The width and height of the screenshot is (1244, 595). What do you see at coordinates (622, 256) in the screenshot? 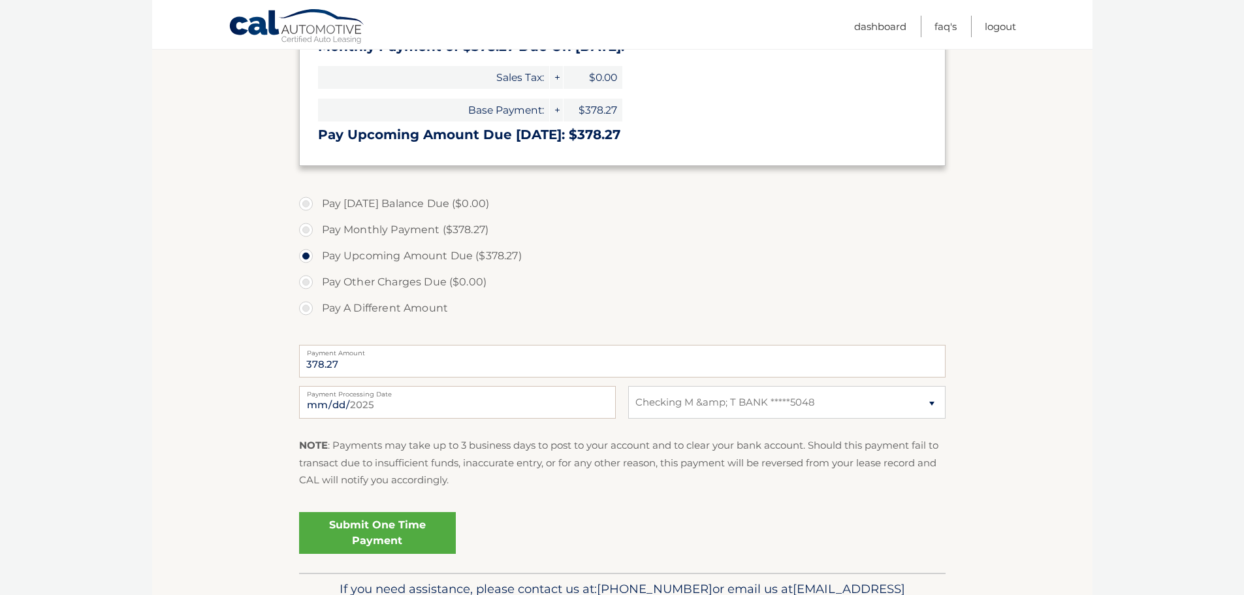
I see `label: Pay Upcoming Amount Due ($378.27)` at bounding box center [622, 256].